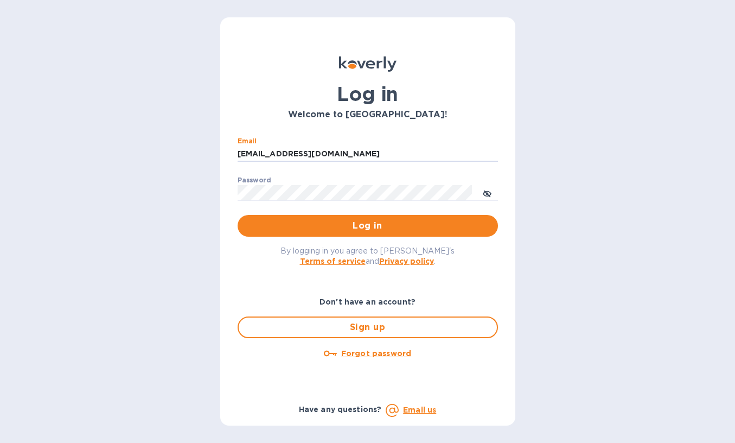  Describe the element at coordinates (419, 410) in the screenshot. I see `b: Email us` at that location.